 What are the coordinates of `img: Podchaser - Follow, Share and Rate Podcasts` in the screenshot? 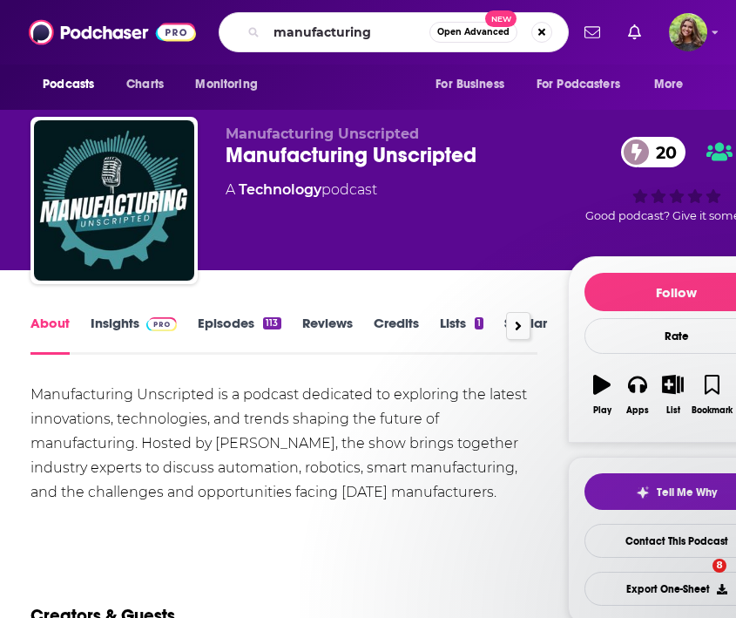 It's located at (112, 32).